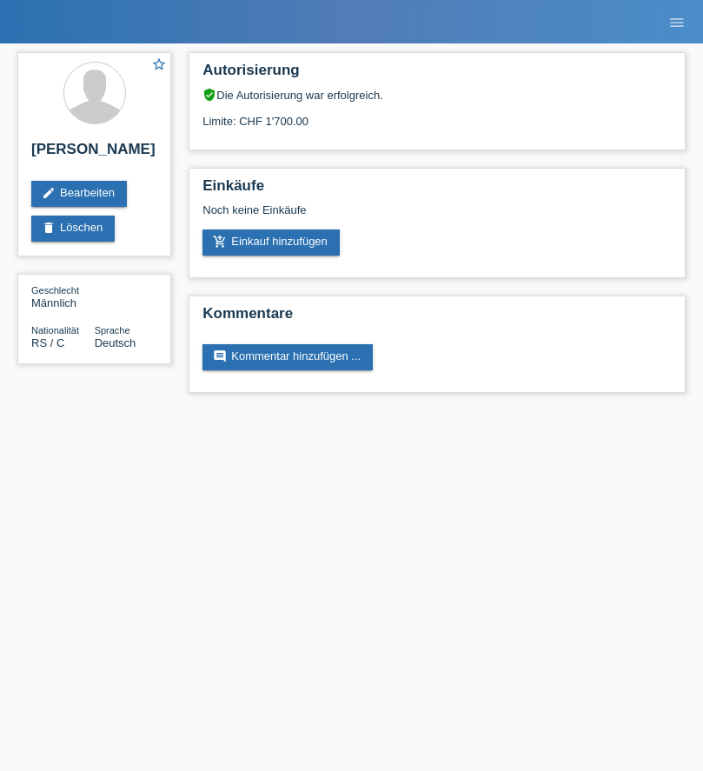 This screenshot has height=771, width=703. Describe the element at coordinates (288, 357) in the screenshot. I see `a: commentKommentar hinzufügen ...` at that location.